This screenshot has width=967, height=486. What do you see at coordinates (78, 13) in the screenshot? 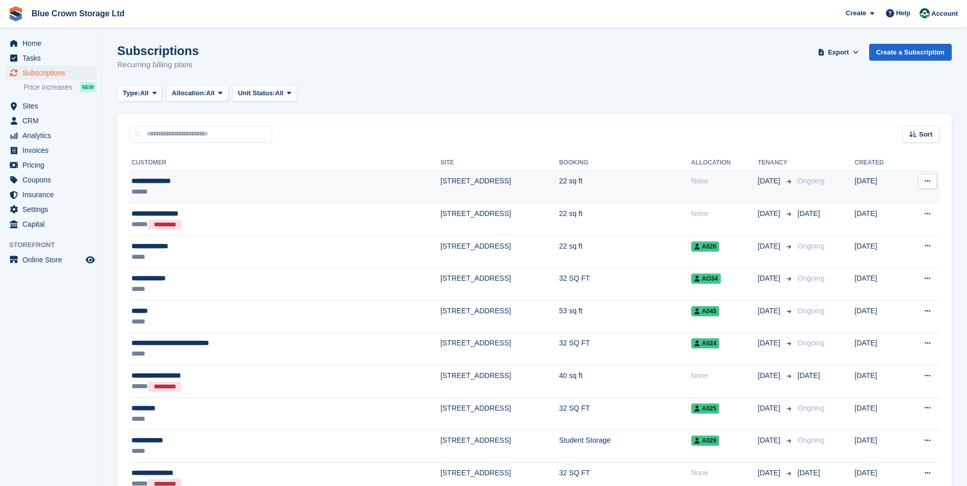
I see `a: Blue Crown Storage Ltd` at bounding box center [78, 13].